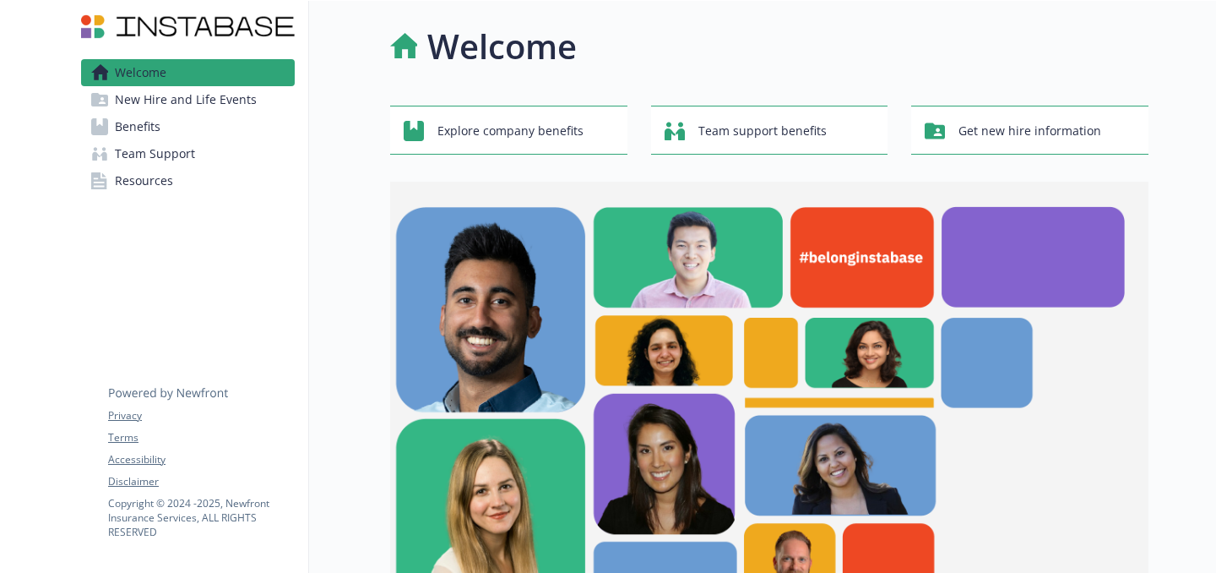  What do you see at coordinates (188, 73) in the screenshot?
I see `a: Welcome` at bounding box center [188, 73].